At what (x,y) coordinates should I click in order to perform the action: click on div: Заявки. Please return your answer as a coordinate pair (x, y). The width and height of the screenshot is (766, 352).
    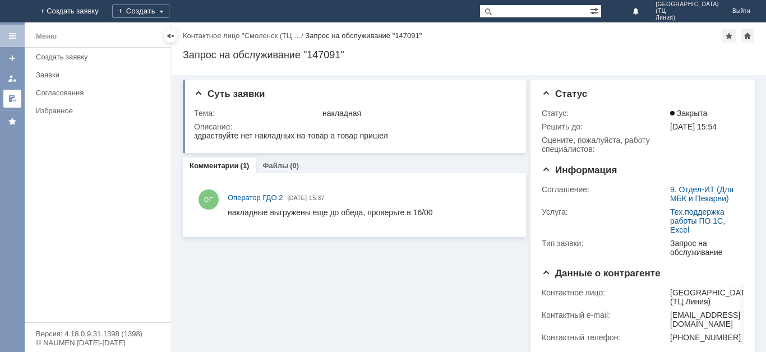
    Looking at the image, I should click on (100, 75).